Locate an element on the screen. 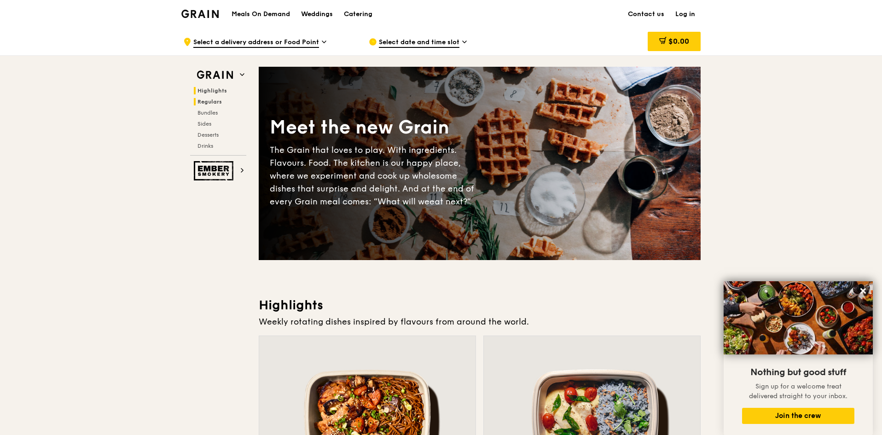 The image size is (882, 435). span: Select a delivery address or Food Point is located at coordinates (256, 43).